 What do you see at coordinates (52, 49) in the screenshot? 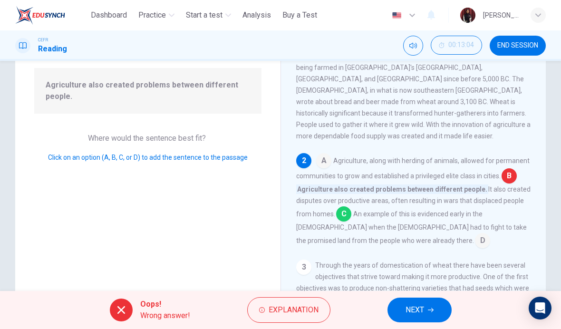
I see `h1: Reading` at bounding box center [52, 49].